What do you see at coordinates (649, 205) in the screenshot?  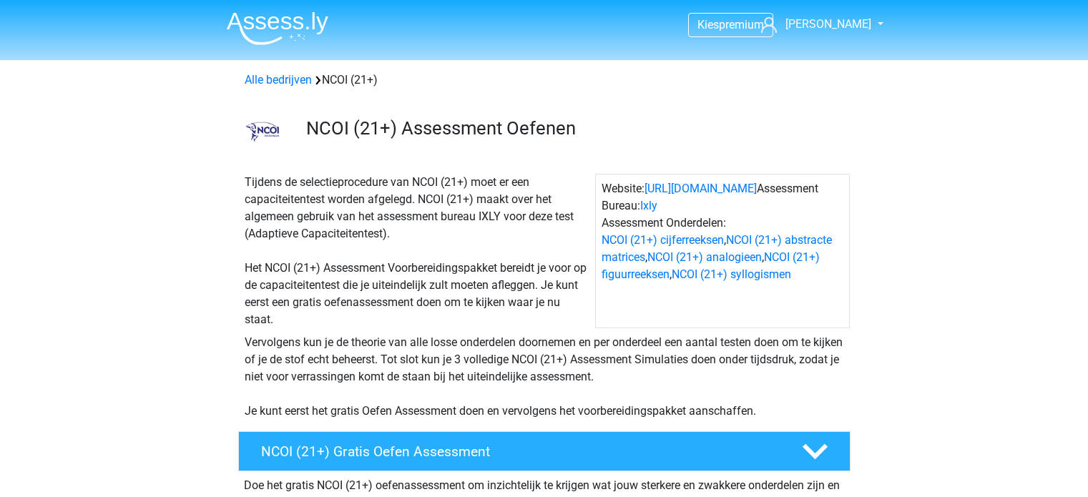 I see `a: Ixly` at bounding box center [649, 205].